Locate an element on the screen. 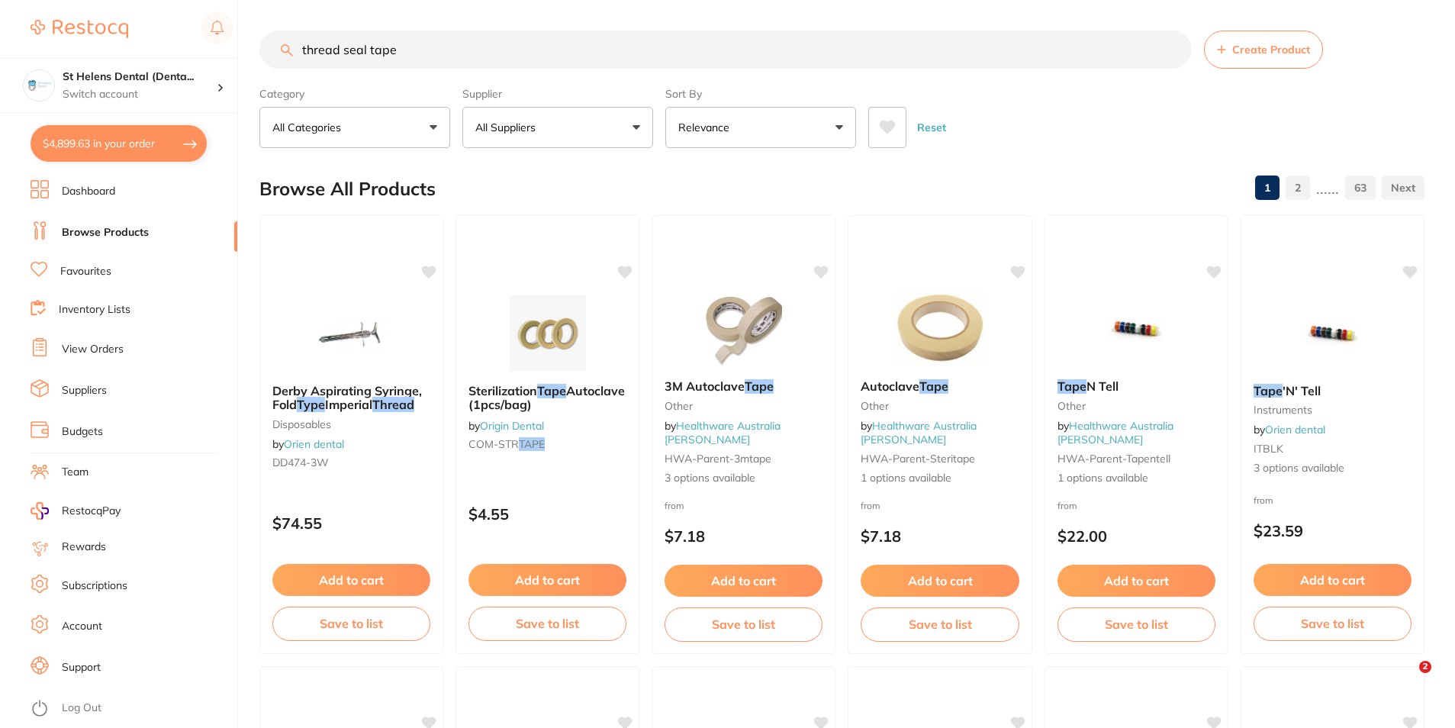  span: 3 options available is located at coordinates (1332, 468).